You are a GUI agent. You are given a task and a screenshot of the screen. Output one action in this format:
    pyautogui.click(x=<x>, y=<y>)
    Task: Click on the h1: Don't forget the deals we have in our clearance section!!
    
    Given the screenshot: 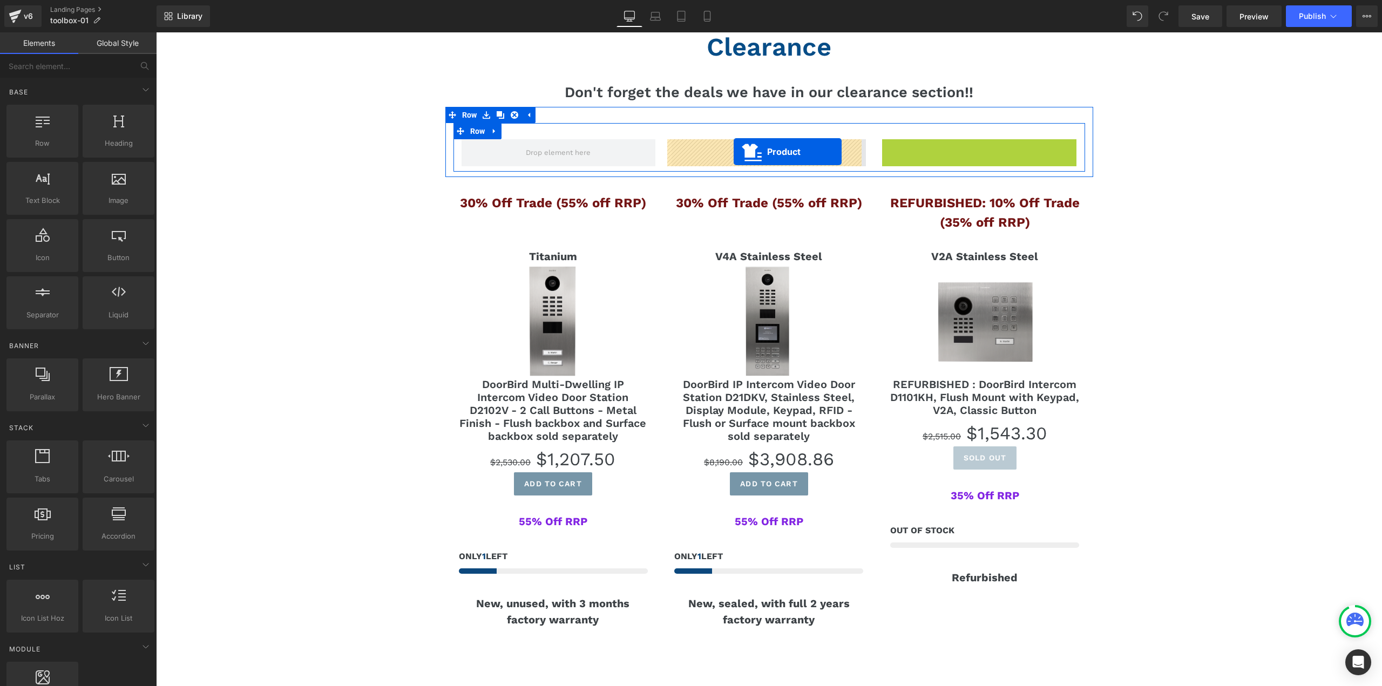 What is the action you would take?
    pyautogui.click(x=613, y=60)
    